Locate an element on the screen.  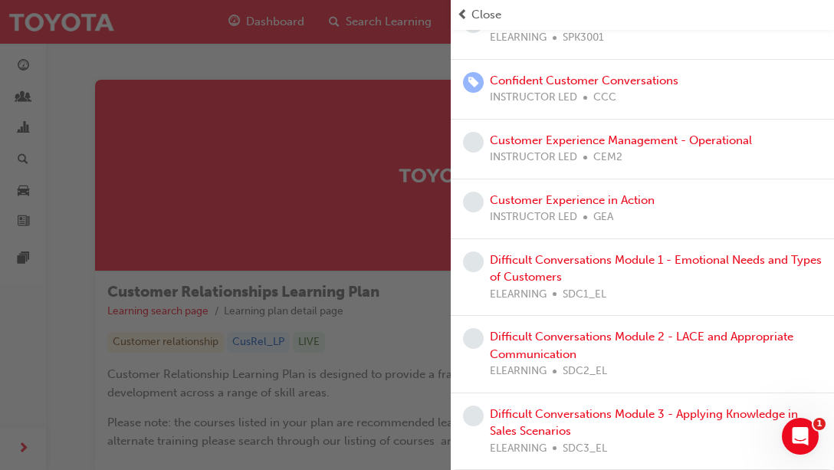
span: CCC is located at coordinates (605, 97).